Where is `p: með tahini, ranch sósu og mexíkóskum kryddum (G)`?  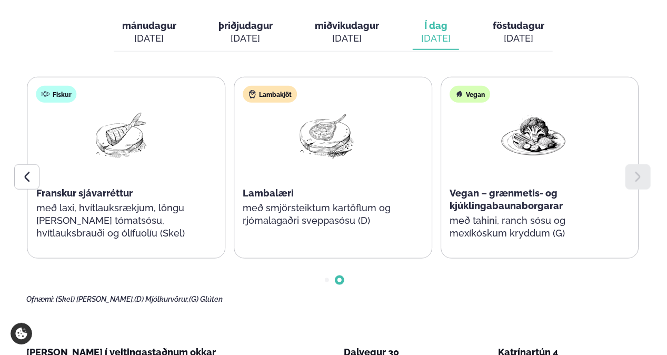 p: með tahini, ranch sósu og mexíkóskum kryddum (G) is located at coordinates (533, 227).